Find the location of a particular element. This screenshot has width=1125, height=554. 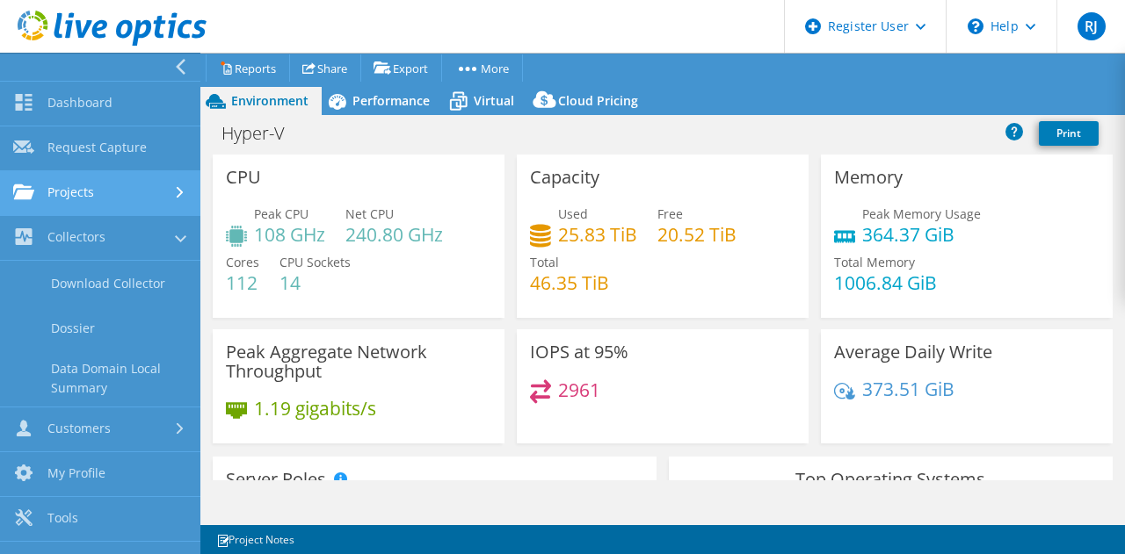

h3: IOPS at 95% is located at coordinates (579, 352).